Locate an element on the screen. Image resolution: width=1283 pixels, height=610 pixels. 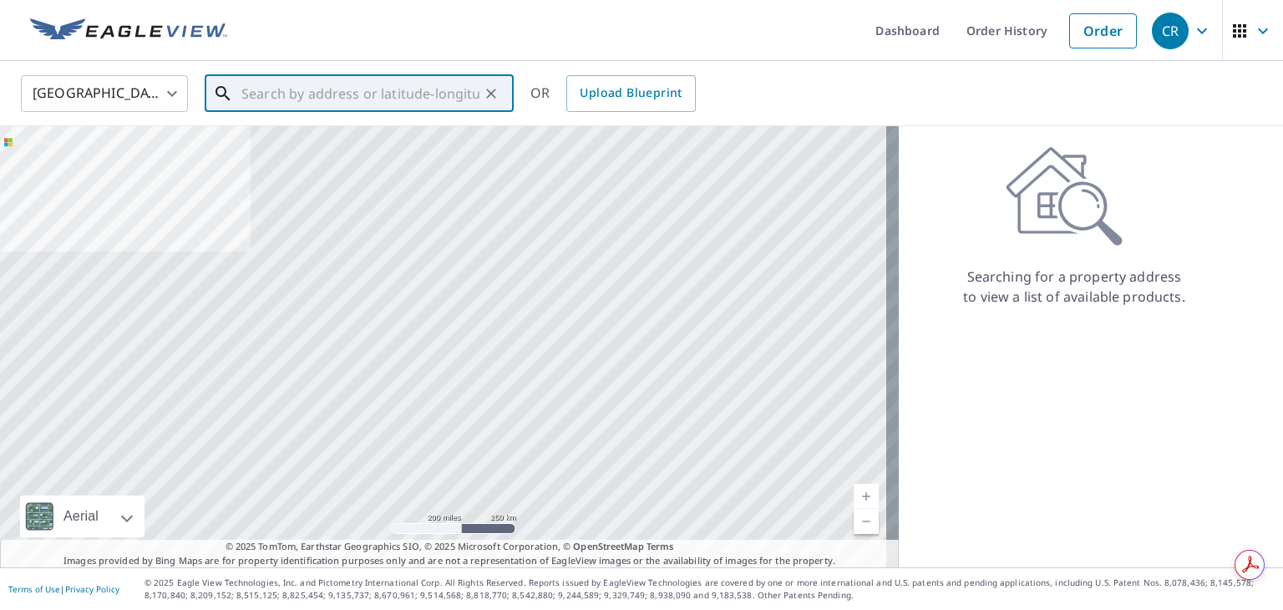
a: Terms is located at coordinates (660, 545).